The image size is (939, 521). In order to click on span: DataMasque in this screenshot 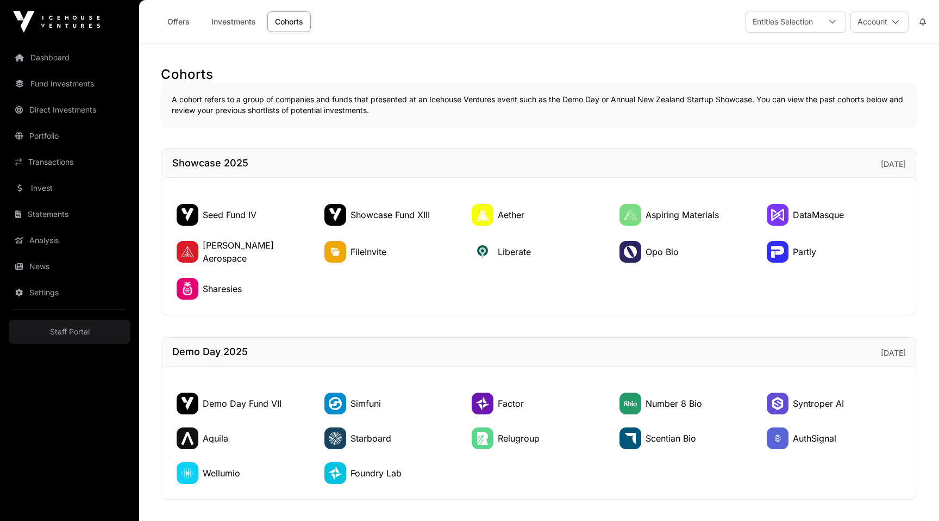, I will do `click(819, 215)`.